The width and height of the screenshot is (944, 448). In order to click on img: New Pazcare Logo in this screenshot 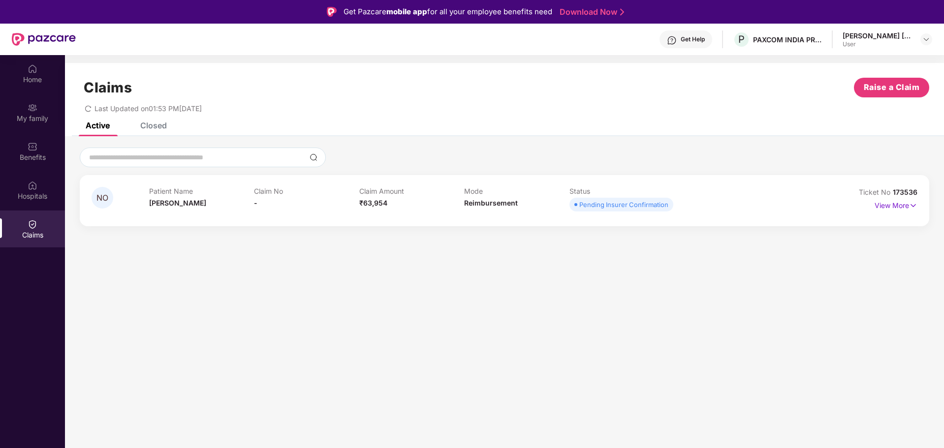, I will do `click(44, 39)`.